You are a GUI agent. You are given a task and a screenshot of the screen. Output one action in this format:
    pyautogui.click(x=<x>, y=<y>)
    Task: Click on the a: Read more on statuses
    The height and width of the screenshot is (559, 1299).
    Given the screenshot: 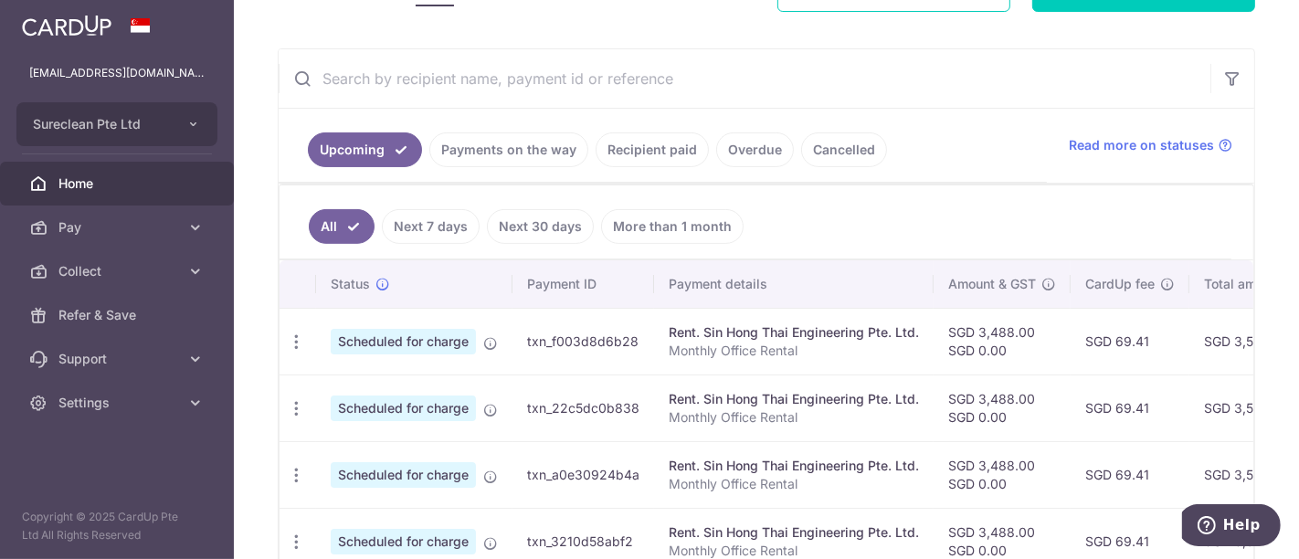 What is the action you would take?
    pyautogui.click(x=1151, y=145)
    